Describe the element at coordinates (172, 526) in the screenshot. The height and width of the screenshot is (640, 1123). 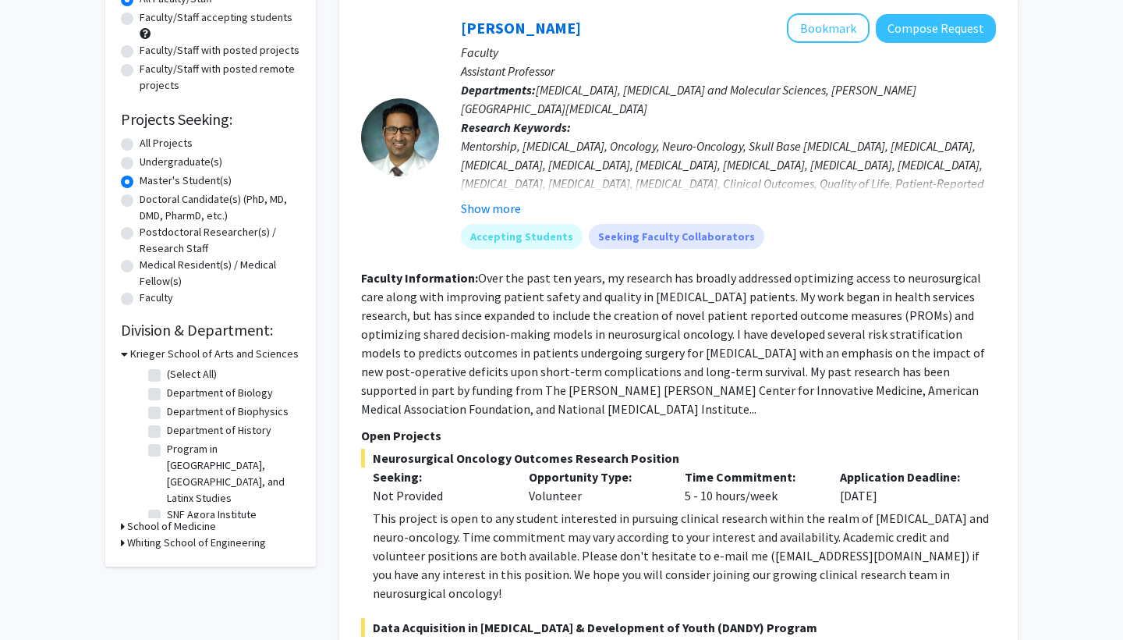
I see `h3: School of Medicine` at that location.